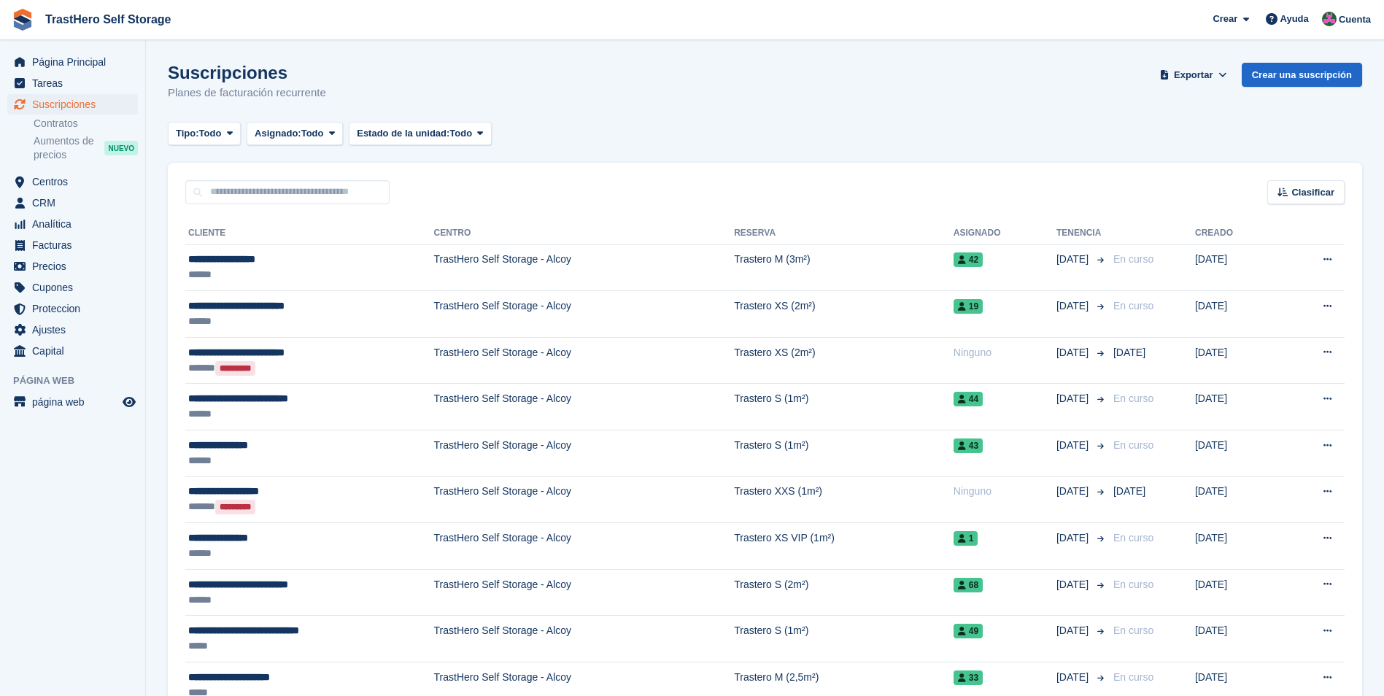 Image resolution: width=1384 pixels, height=696 pixels. Describe the element at coordinates (968, 260) in the screenshot. I see `span: 42` at that location.